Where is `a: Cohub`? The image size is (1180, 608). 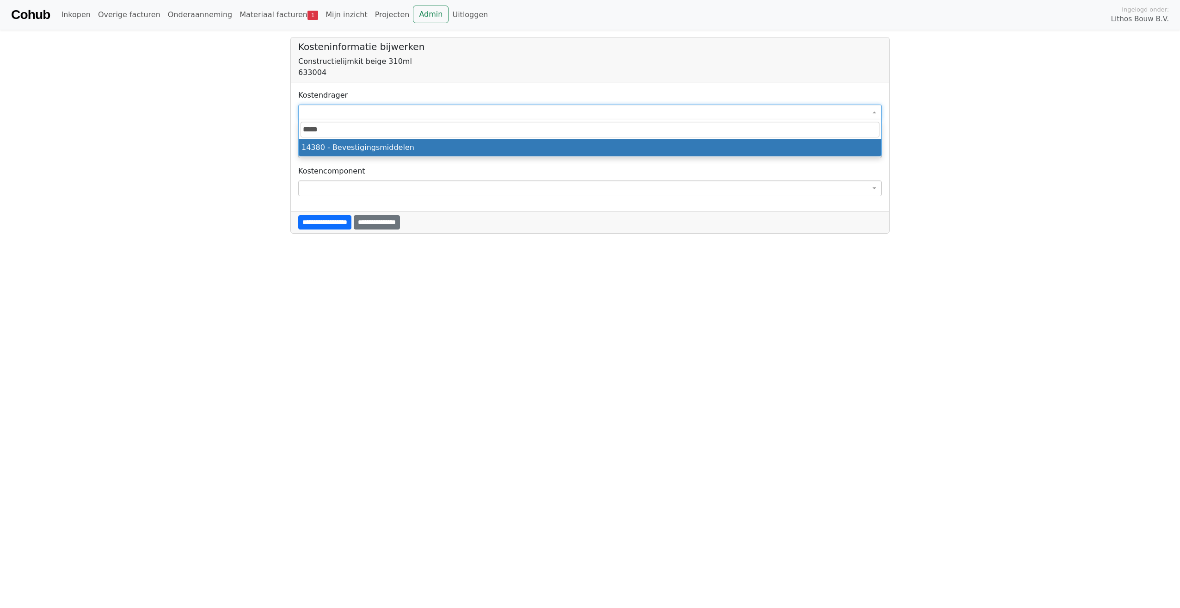
a: Cohub is located at coordinates (31, 15).